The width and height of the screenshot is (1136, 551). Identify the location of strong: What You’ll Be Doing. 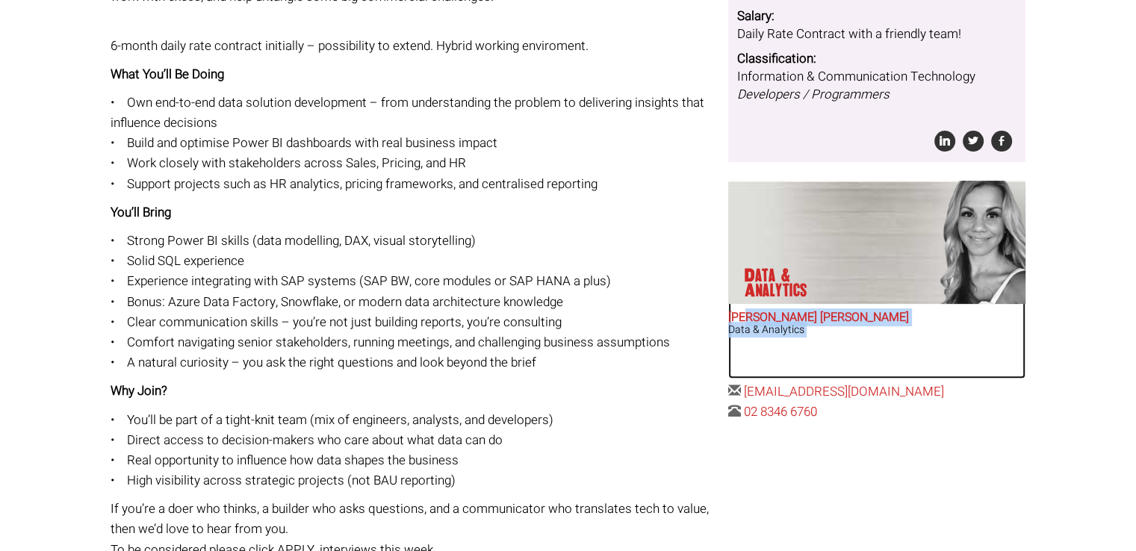
(167, 74).